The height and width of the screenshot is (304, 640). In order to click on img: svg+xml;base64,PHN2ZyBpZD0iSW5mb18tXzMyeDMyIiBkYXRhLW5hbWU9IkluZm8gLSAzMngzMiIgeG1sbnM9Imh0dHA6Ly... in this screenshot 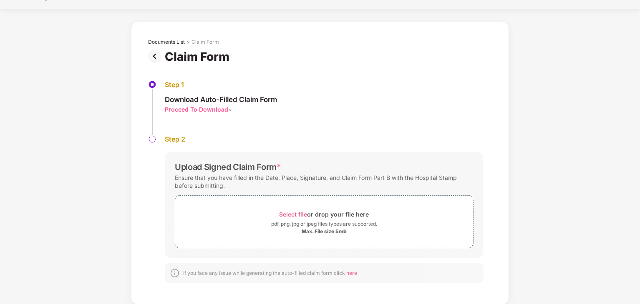, I will do `click(175, 273)`.